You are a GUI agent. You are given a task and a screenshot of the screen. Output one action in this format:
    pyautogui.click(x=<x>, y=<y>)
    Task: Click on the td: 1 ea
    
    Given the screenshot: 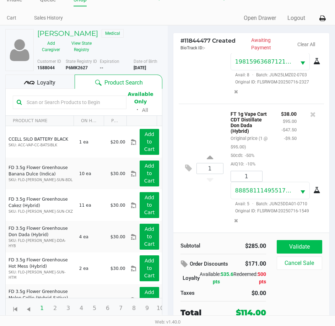 What is the action you would take?
    pyautogui.click(x=92, y=142)
    